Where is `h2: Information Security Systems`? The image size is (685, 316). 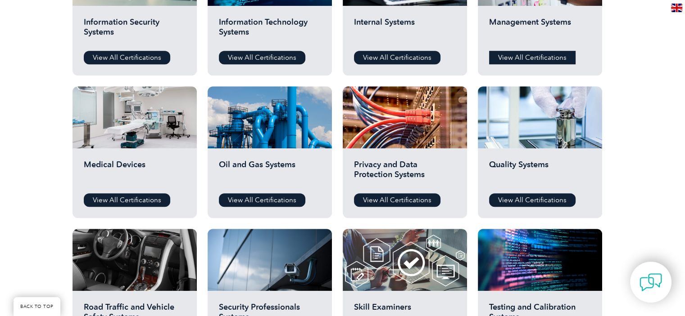 h2: Information Security Systems is located at coordinates (135, 31).